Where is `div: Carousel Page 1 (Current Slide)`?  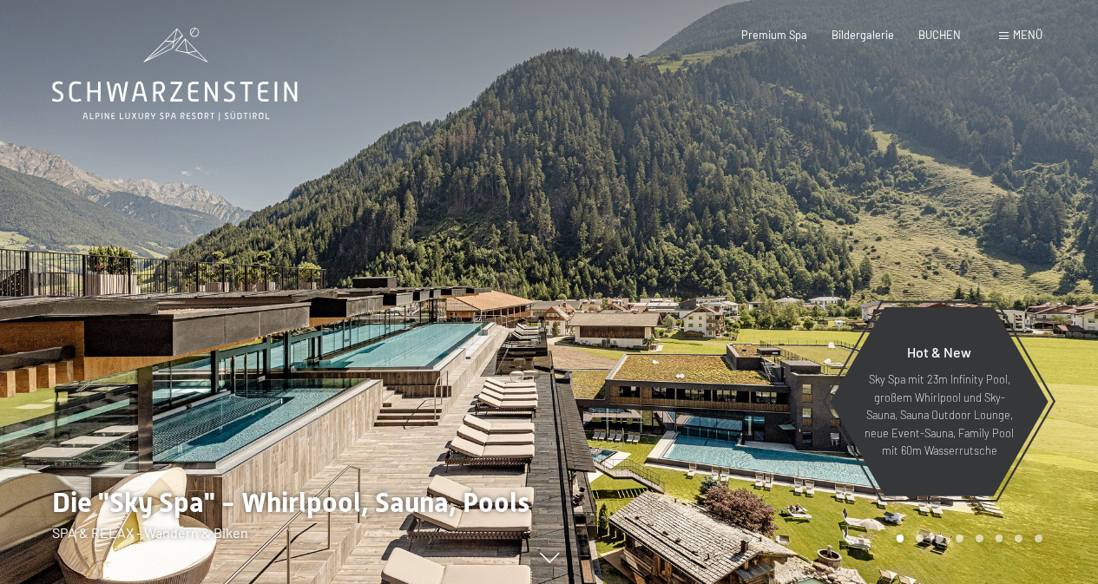 div: Carousel Page 1 (Current Slide) is located at coordinates (900, 538).